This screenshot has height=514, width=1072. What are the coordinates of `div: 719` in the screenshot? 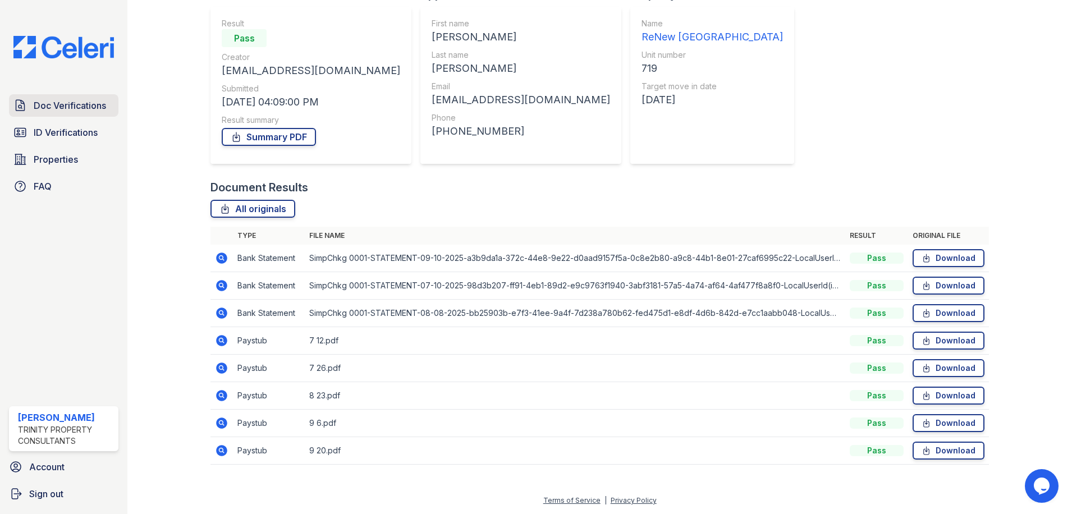 It's located at (712, 68).